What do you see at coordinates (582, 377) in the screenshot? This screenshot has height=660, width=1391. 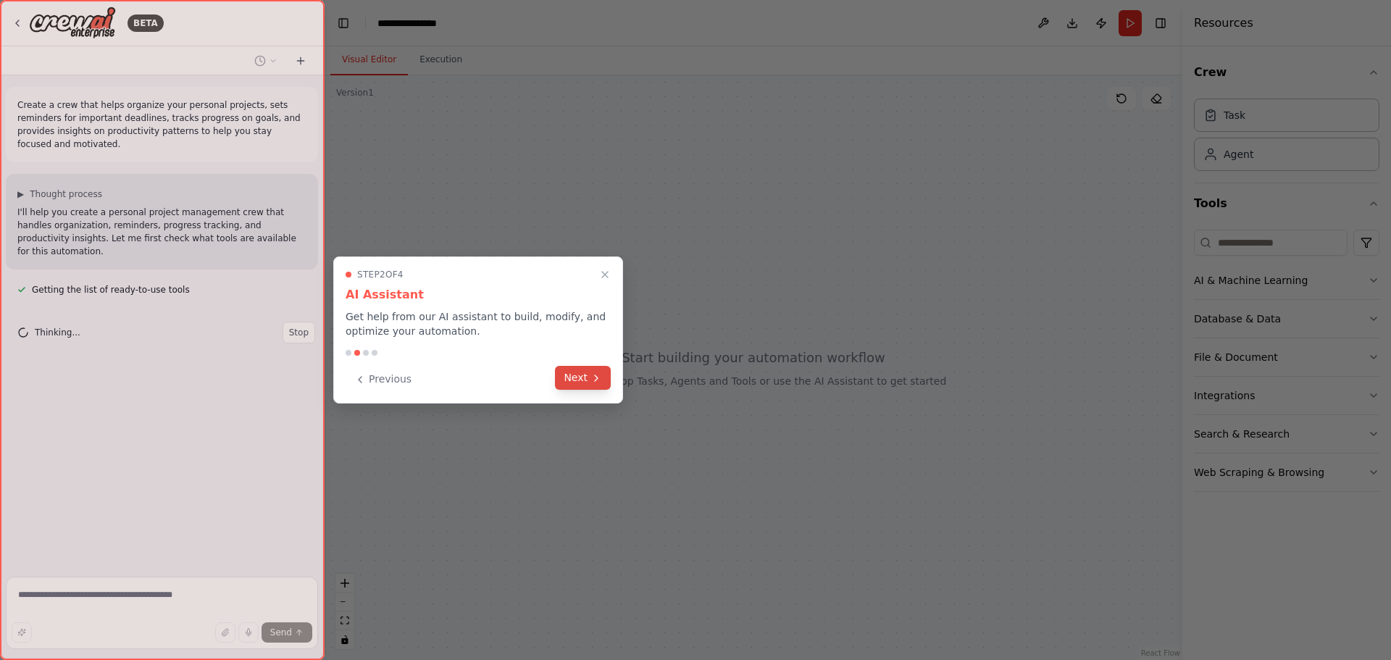 I see `button: Next` at bounding box center [582, 377].